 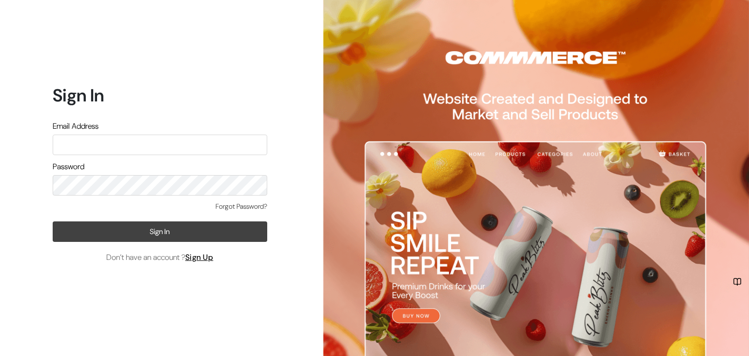 What do you see at coordinates (199, 257) in the screenshot?
I see `a: Sign Up` at bounding box center [199, 257].